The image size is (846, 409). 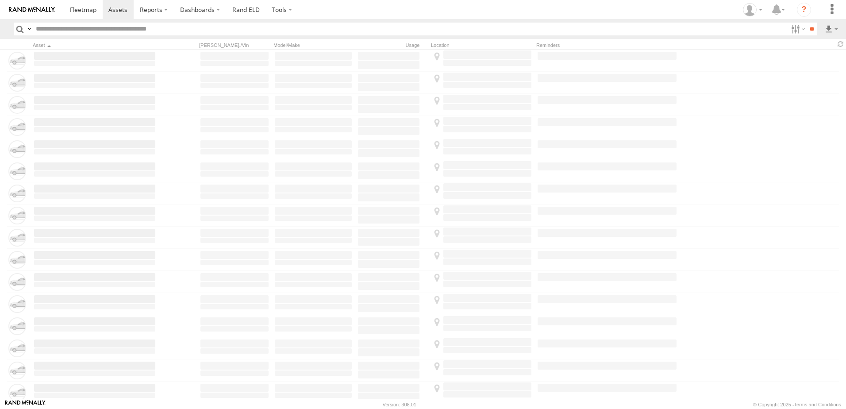 What do you see at coordinates (392, 45) in the screenshot?
I see `div: Usage` at bounding box center [392, 45].